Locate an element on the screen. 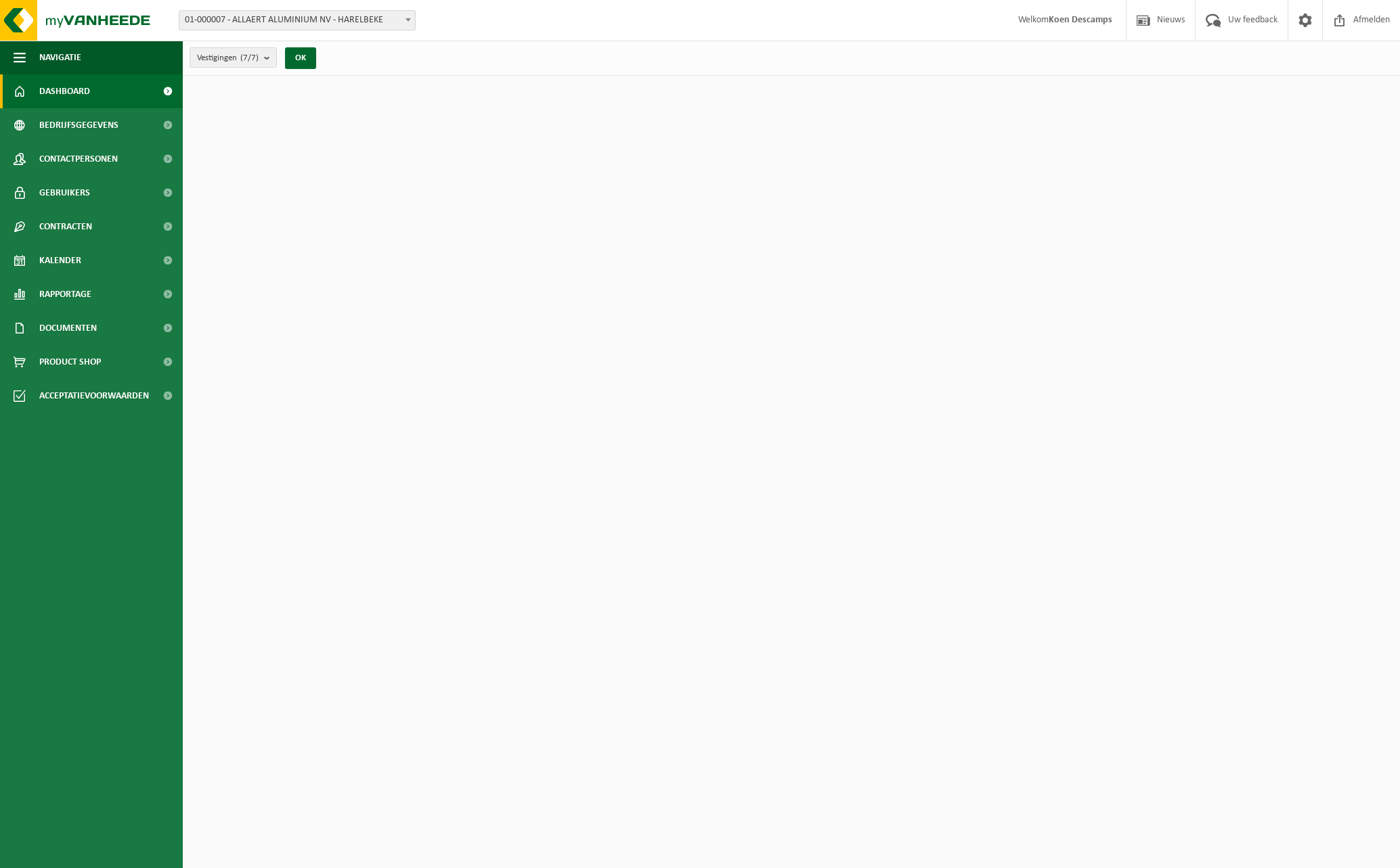 This screenshot has height=868, width=1400. button: Vestigingen(7/7) is located at coordinates (233, 57).